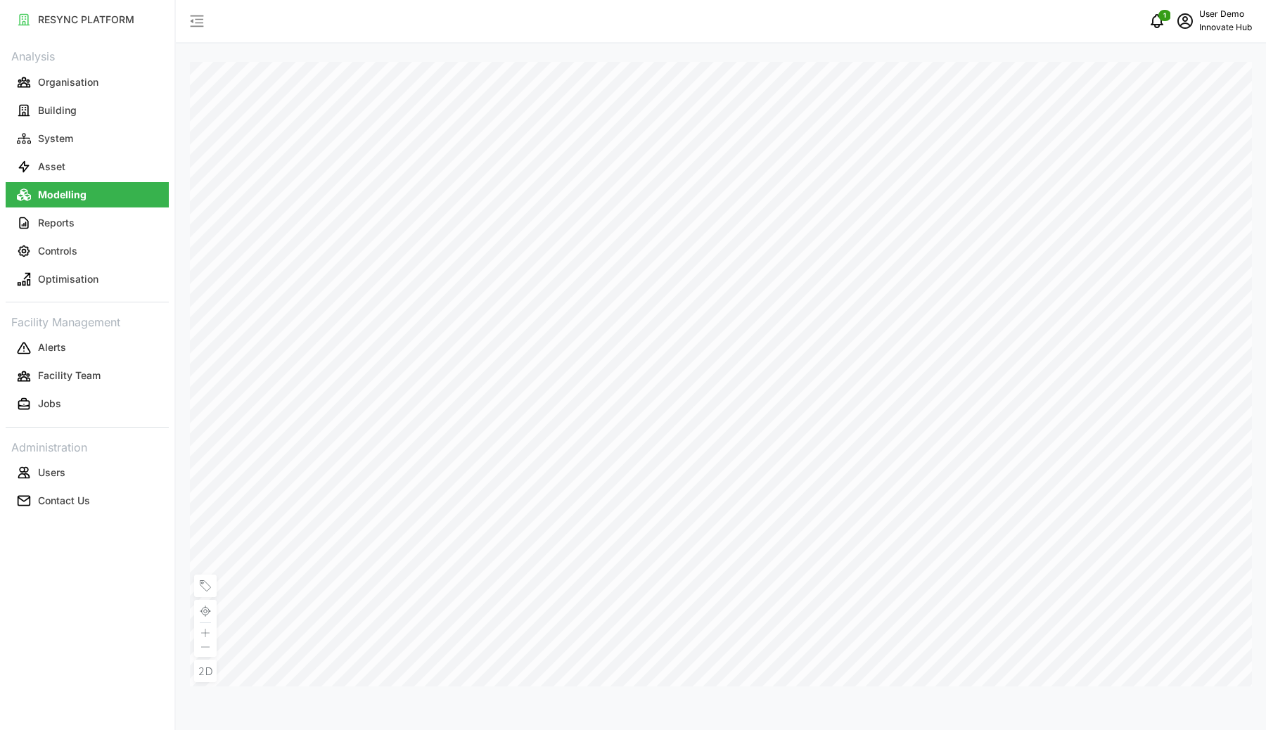 This screenshot has height=730, width=1266. I want to click on button: Optimisation, so click(87, 279).